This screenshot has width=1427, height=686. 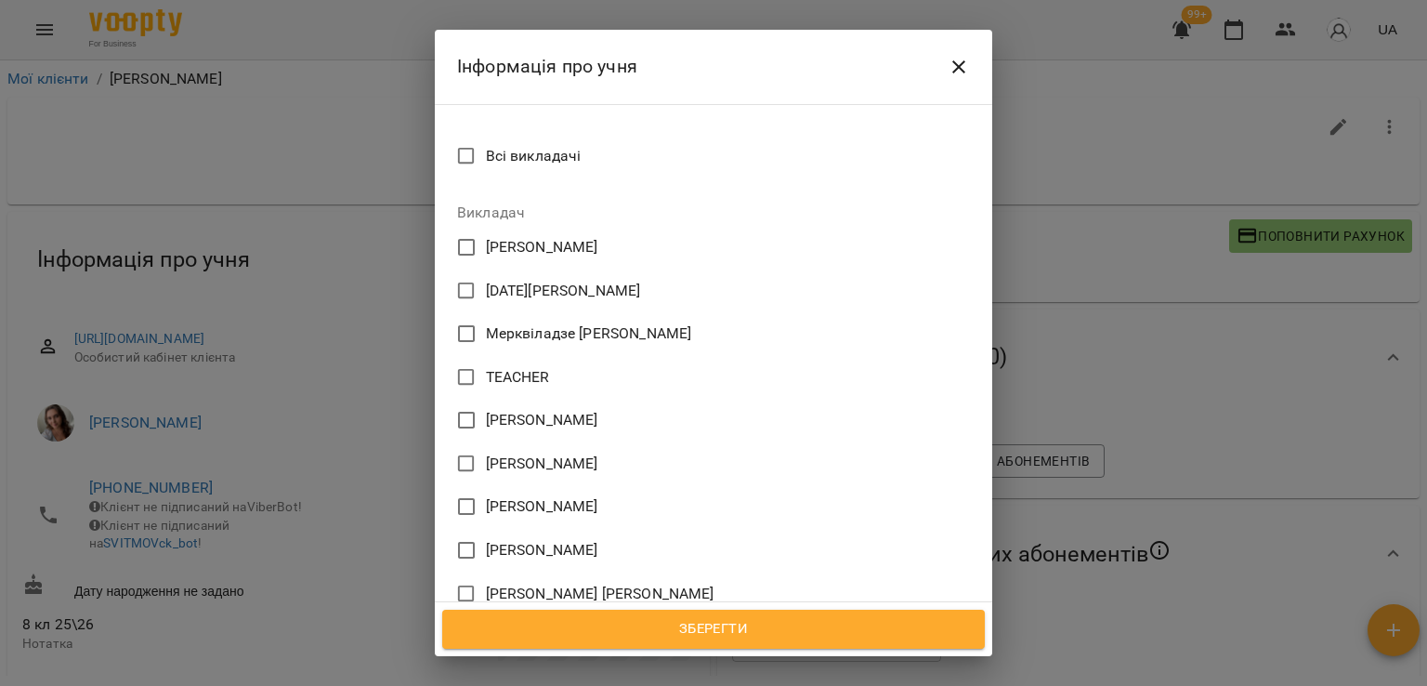 What do you see at coordinates (714, 629) in the screenshot?
I see `button: Зберегти` at bounding box center [714, 629].